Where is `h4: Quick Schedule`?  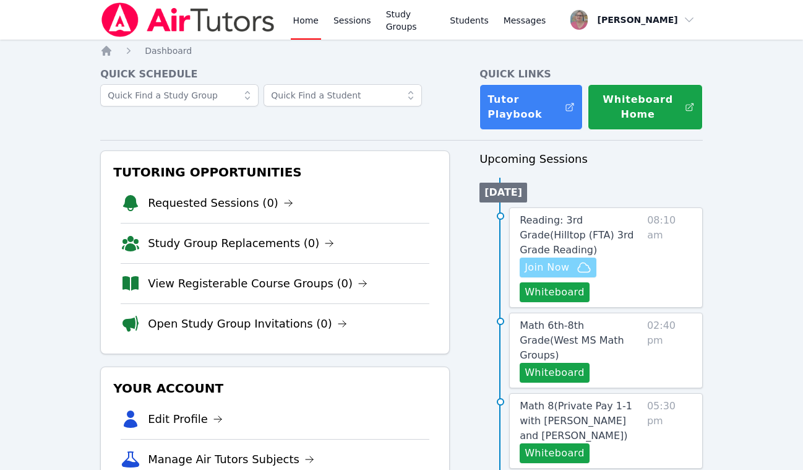 h4: Quick Schedule is located at coordinates (275, 74).